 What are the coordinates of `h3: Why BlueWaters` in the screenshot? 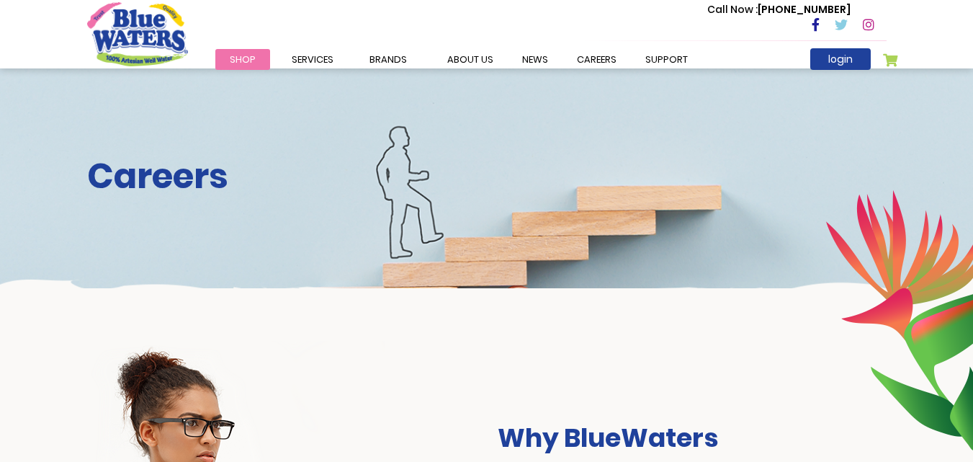 It's located at (692, 437).